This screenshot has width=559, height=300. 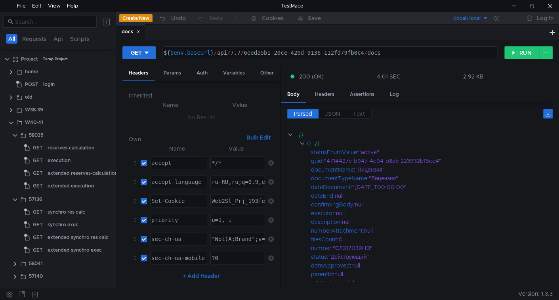 I want to click on div: description, so click(x=326, y=222).